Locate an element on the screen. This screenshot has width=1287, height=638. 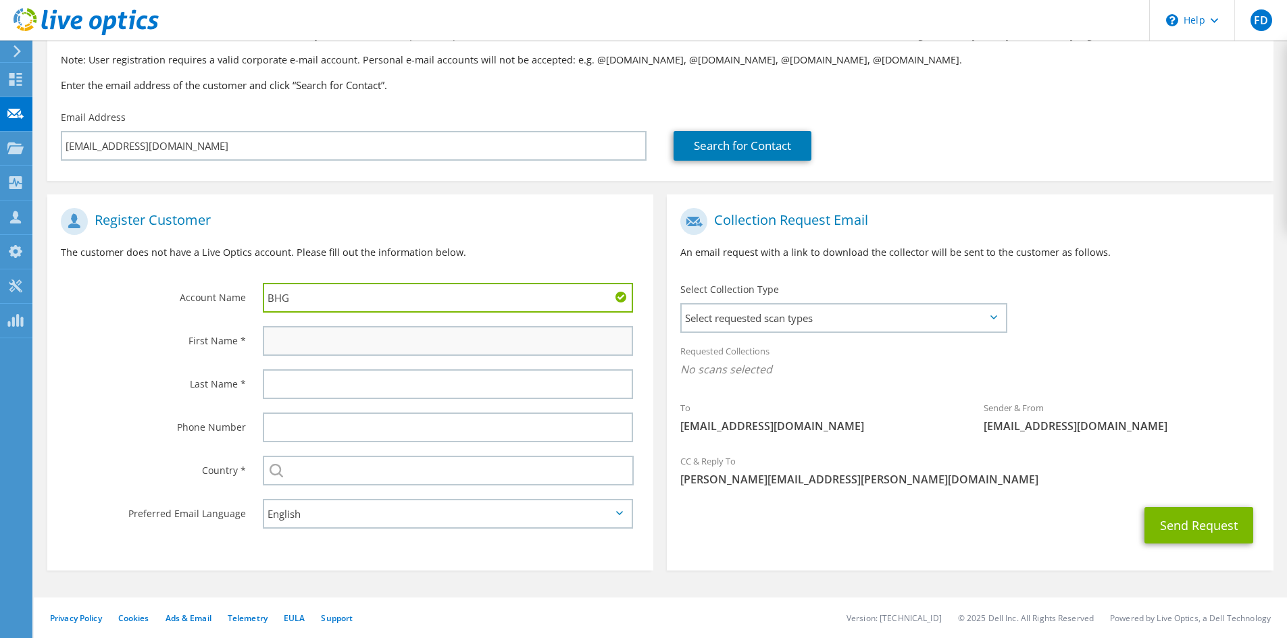
a: EULA is located at coordinates (294, 618).